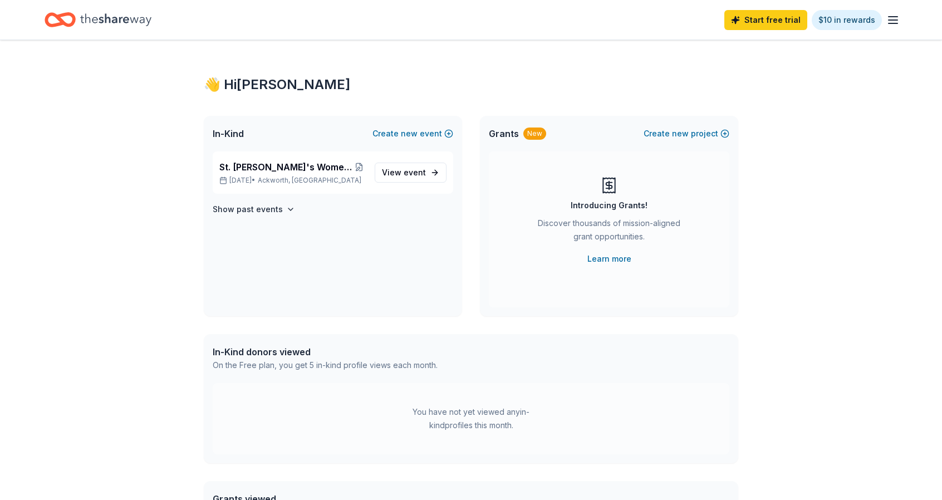 The height and width of the screenshot is (500, 942). What do you see at coordinates (325, 365) in the screenshot?
I see `div: On the Free plan, you get 5 in-kind profile views each month.` at bounding box center [325, 365].